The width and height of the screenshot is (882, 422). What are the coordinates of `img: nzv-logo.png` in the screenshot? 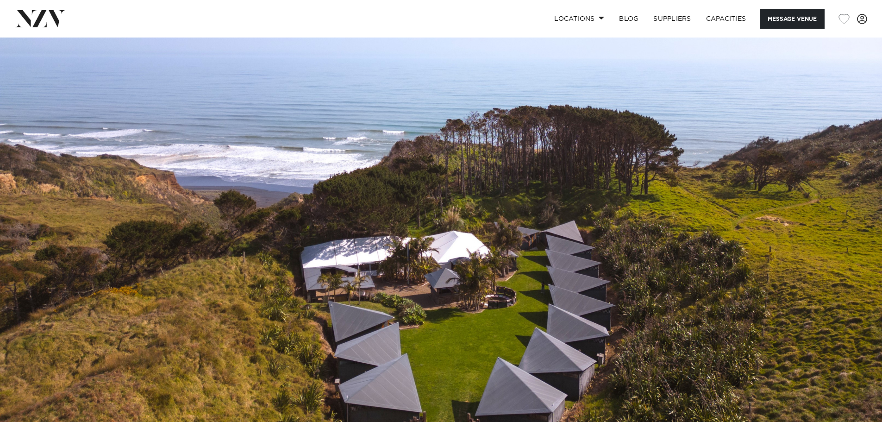 It's located at (40, 19).